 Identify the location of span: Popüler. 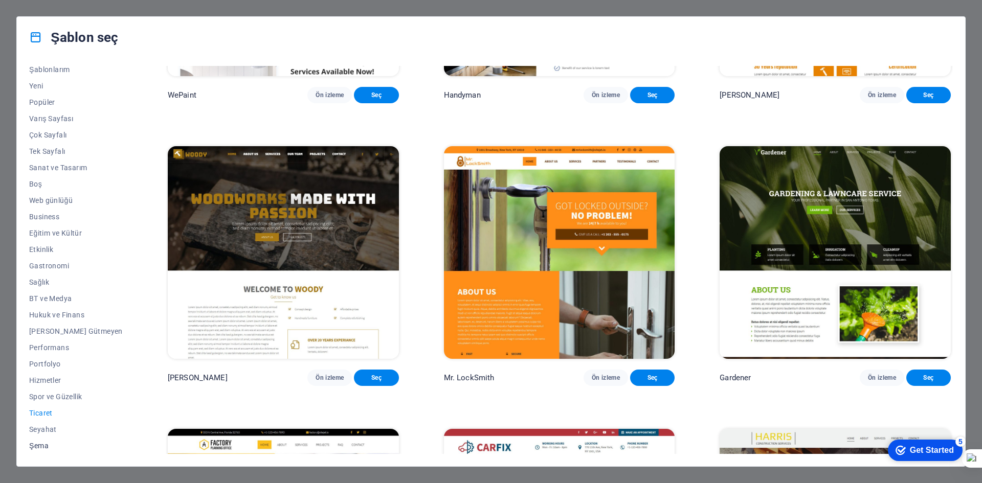
(76, 102).